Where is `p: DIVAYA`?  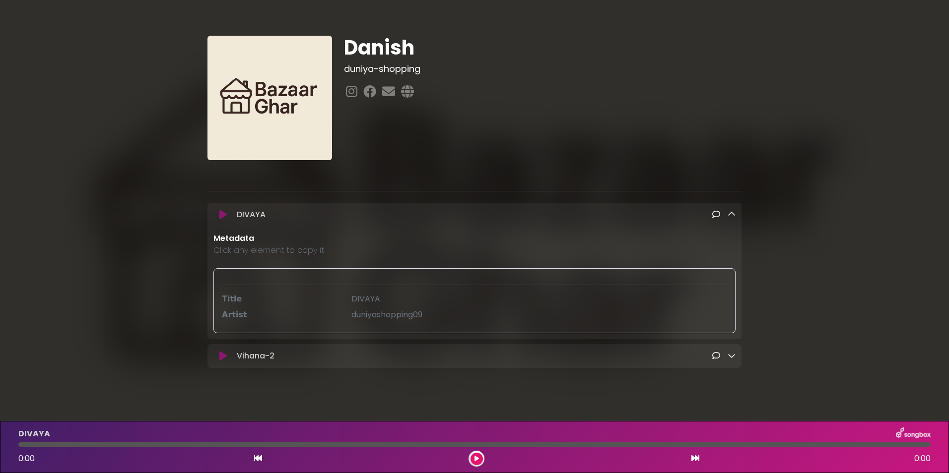
p: DIVAYA is located at coordinates (251, 215).